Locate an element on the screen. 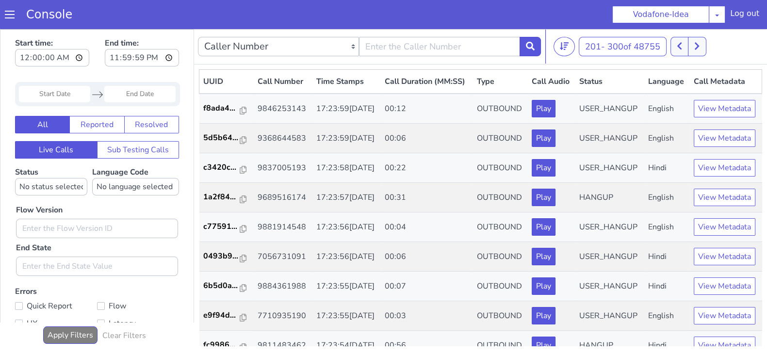  p: c3420c... is located at coordinates (222, 138).